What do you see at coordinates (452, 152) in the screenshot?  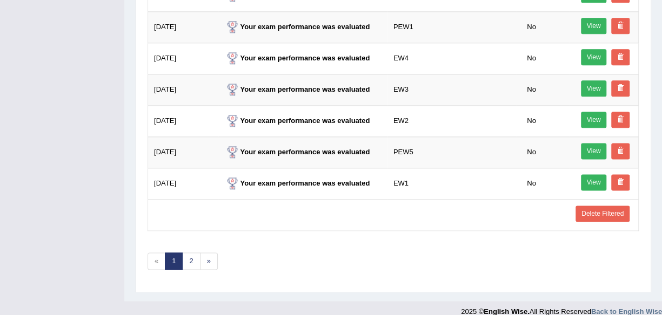 I see `td: PEW5` at bounding box center [452, 152].